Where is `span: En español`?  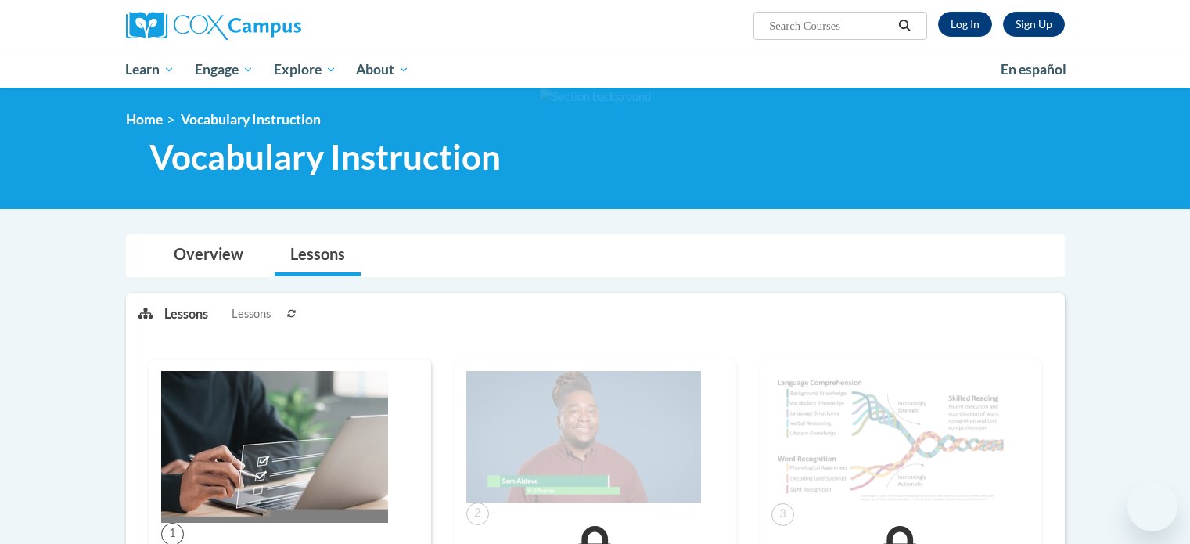 span: En español is located at coordinates (1033, 69).